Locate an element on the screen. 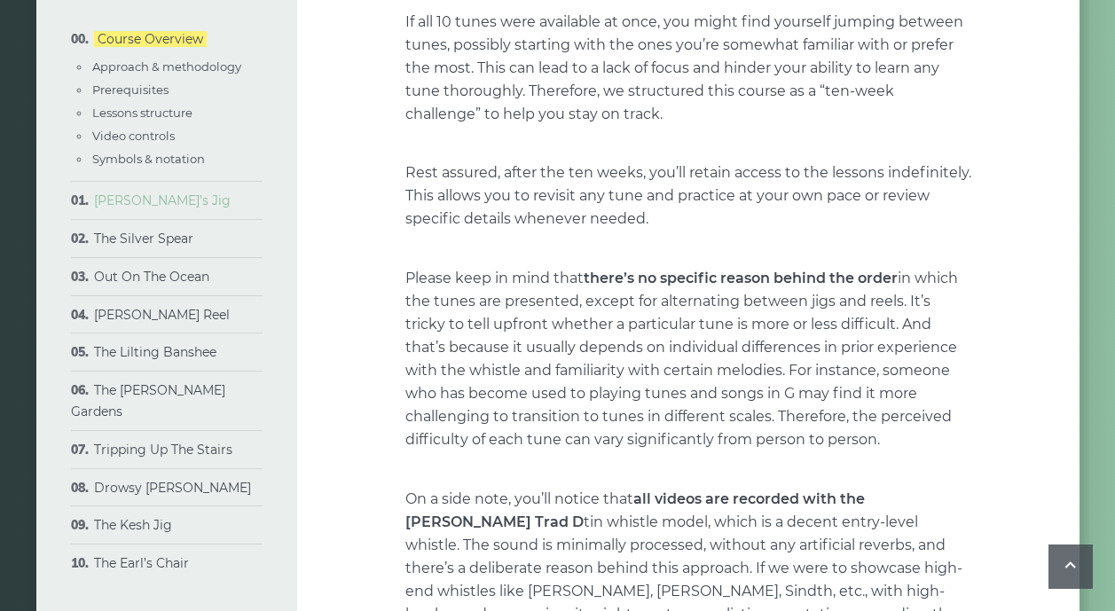 The image size is (1115, 611). a: The Kesh Jig is located at coordinates (133, 525).